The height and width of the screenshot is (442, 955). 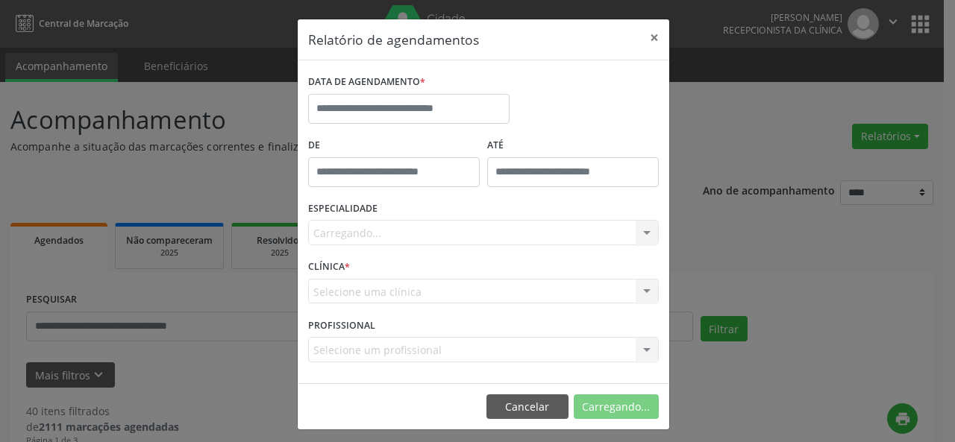 I want to click on label: ATÉ, so click(x=573, y=145).